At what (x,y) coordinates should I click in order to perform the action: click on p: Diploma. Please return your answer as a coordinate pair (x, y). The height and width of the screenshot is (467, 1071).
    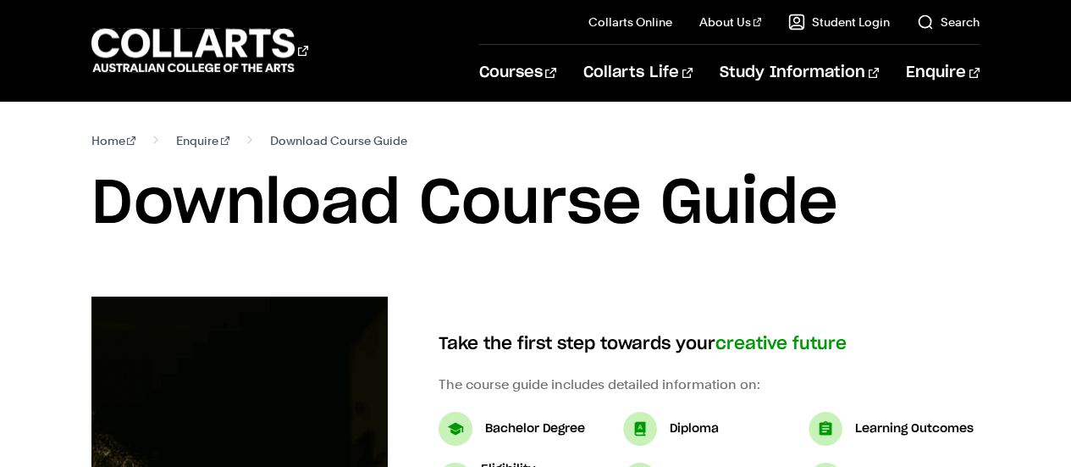
    Looking at the image, I should click on (695, 429).